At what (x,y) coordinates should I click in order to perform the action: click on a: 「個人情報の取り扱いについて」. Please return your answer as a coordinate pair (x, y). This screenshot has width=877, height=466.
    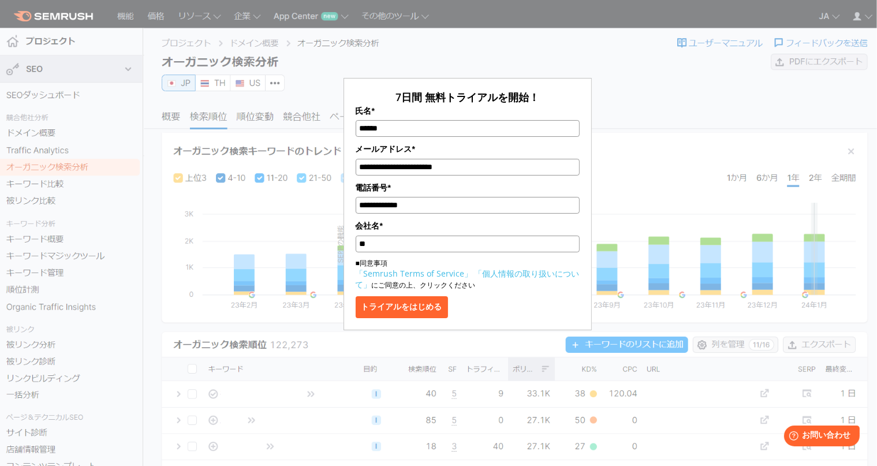
    Looking at the image, I should click on (468, 279).